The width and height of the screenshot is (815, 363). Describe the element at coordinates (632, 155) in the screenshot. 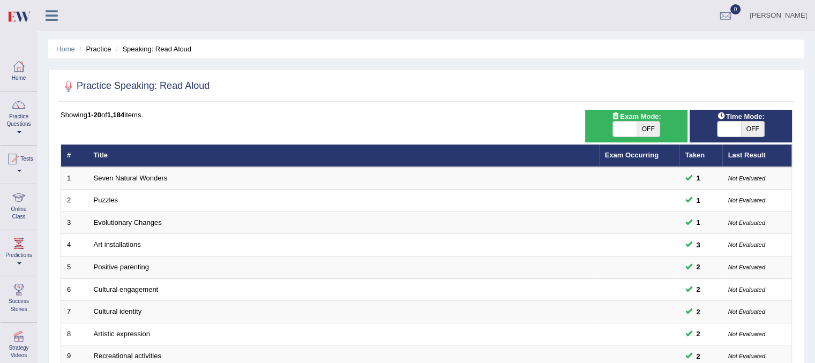

I see `a: Exam Occurring` at that location.